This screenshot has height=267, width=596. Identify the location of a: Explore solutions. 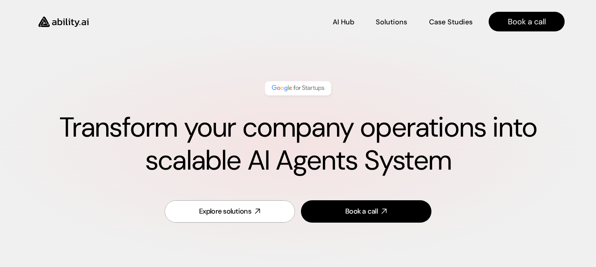
(230, 211).